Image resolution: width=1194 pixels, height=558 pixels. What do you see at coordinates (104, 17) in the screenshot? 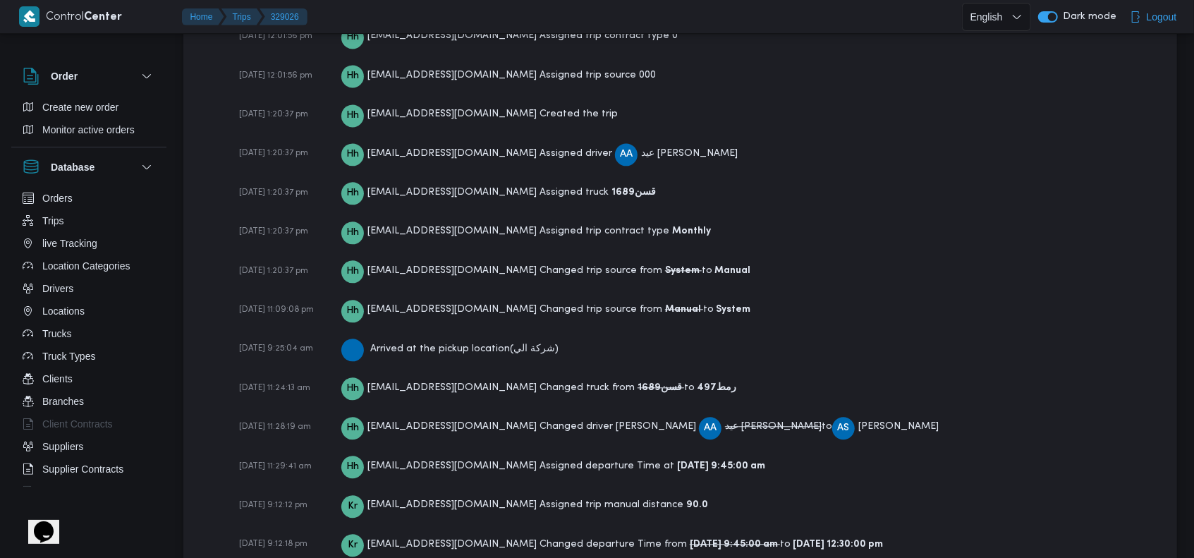
I see `b: Center` at bounding box center [104, 17].